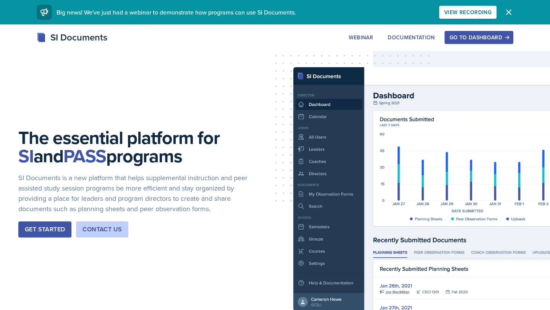 The height and width of the screenshot is (310, 550). I want to click on div: Documentation, so click(411, 37).